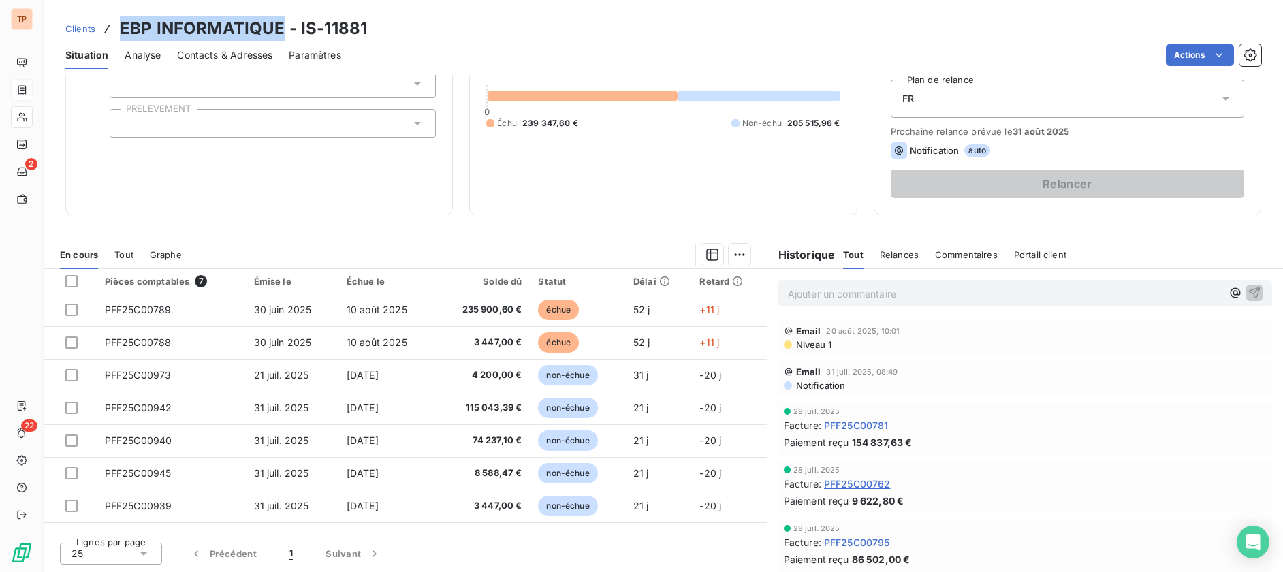 The width and height of the screenshot is (1283, 572). Describe the element at coordinates (813, 345) in the screenshot. I see `span: Niveau 1` at that location.